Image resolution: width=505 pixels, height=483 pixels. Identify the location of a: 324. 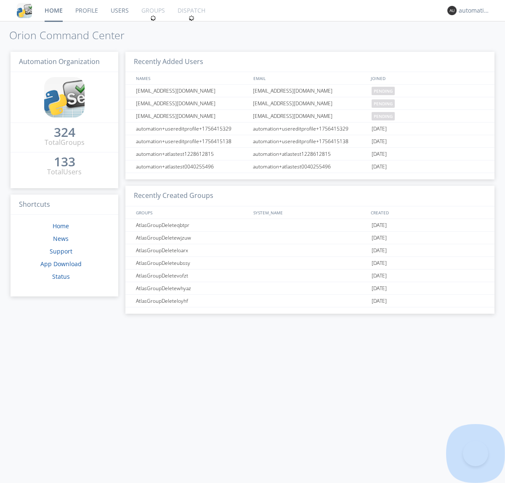
(64, 133).